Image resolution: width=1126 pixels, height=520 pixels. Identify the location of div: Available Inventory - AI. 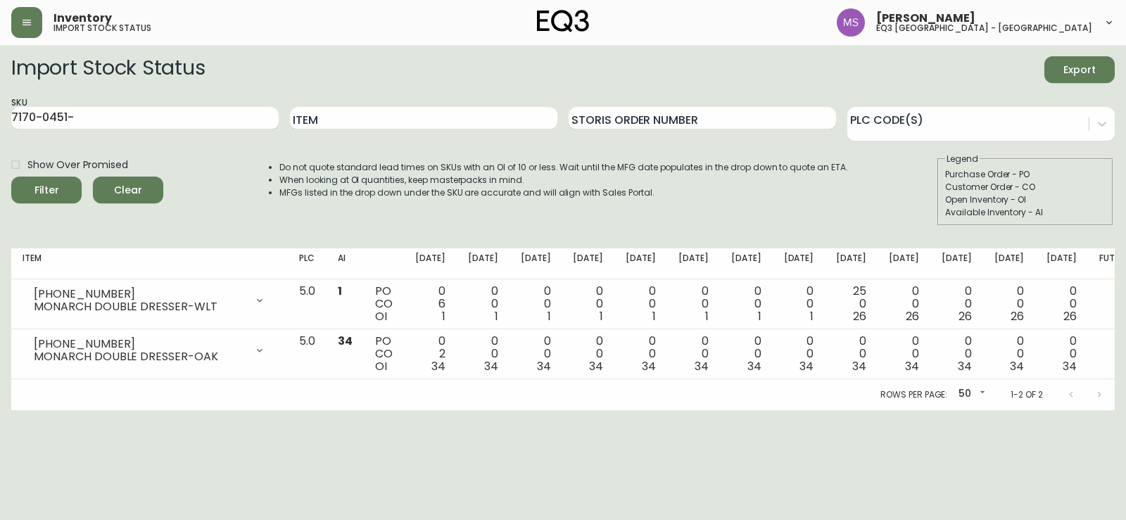
(1026, 213).